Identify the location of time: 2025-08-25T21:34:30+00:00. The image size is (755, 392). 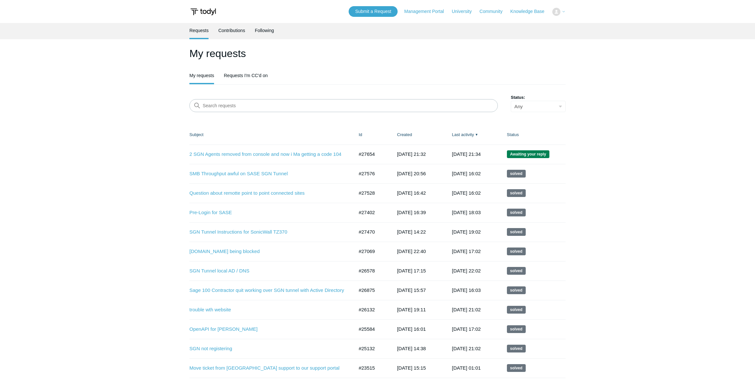
(466, 154).